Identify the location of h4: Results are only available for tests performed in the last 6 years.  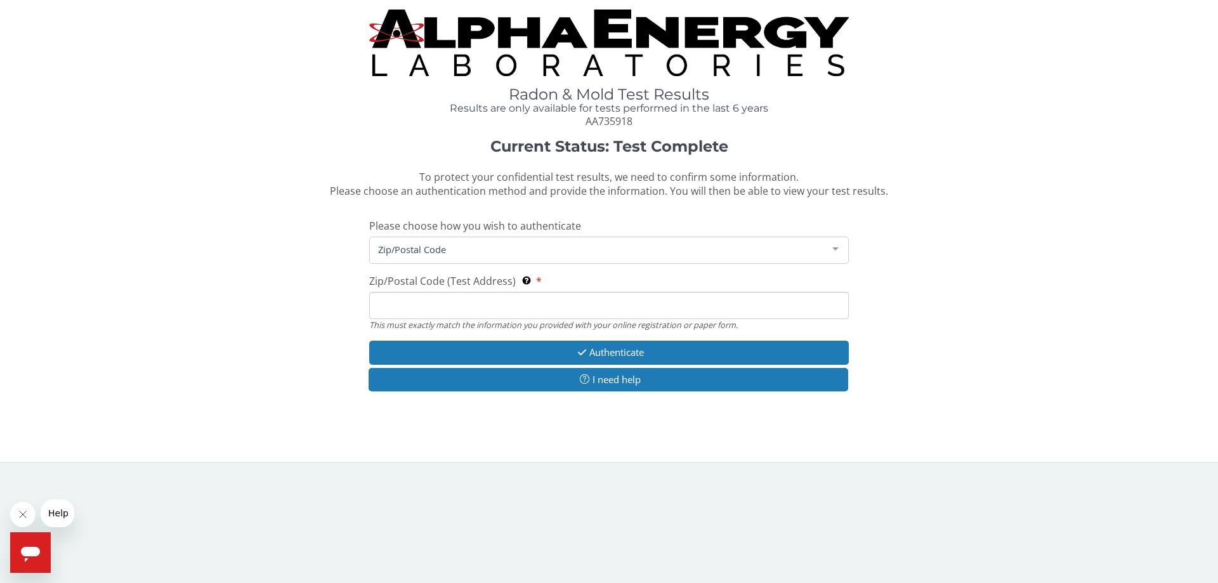
(609, 109).